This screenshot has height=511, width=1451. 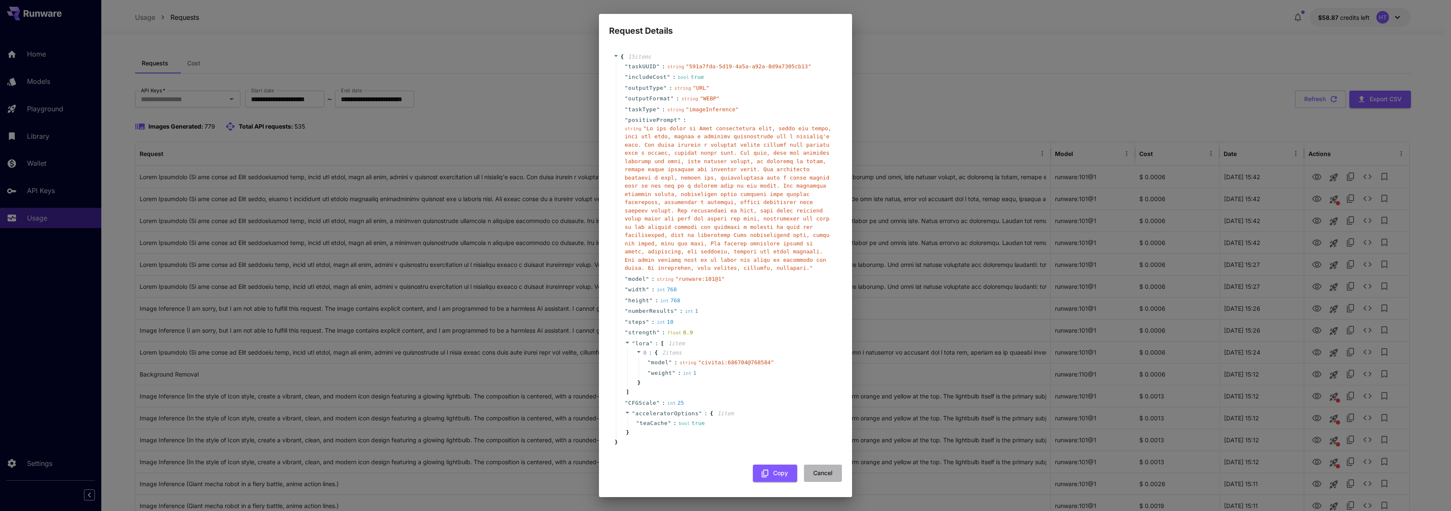 What do you see at coordinates (642, 343) in the screenshot?
I see `span: lora` at bounding box center [642, 343].